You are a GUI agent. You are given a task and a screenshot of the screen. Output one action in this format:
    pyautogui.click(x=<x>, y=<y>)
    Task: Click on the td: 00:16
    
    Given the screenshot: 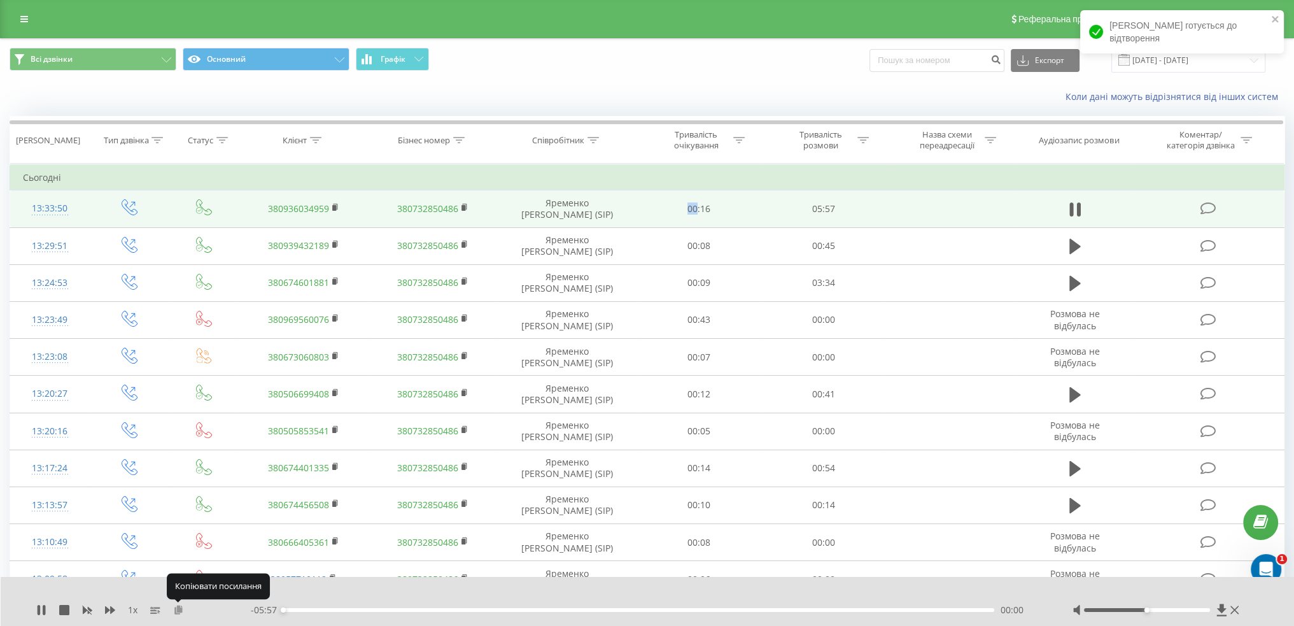 What is the action you would take?
    pyautogui.click(x=699, y=209)
    